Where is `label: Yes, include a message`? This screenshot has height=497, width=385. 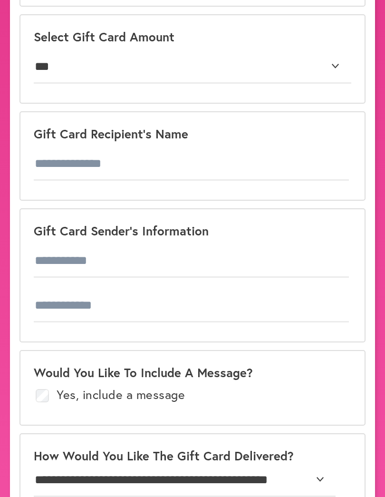 label: Yes, include a message is located at coordinates (121, 394).